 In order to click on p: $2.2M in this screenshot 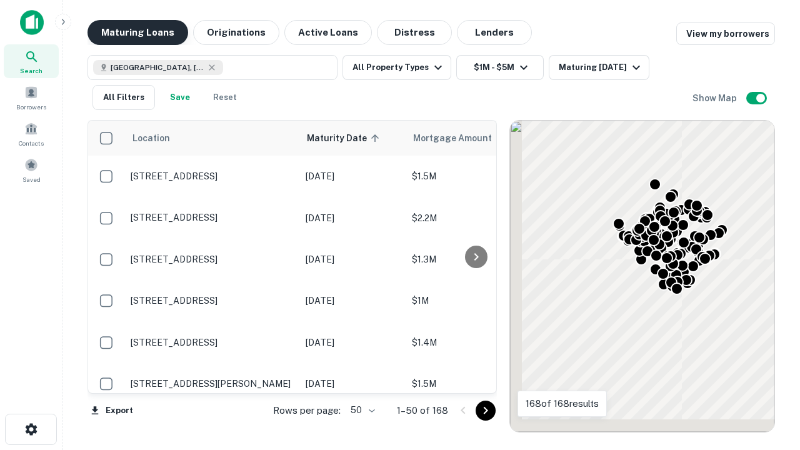, I will do `click(474, 218)`.